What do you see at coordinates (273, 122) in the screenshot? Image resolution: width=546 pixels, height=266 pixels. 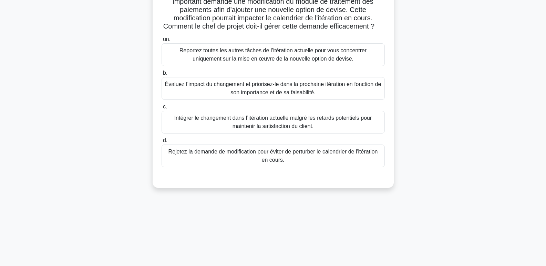 I see `font: Intégrer le changement dans l’itération actuelle malgré les retards potentiels pour maintenir la ...` at bounding box center [273, 122].